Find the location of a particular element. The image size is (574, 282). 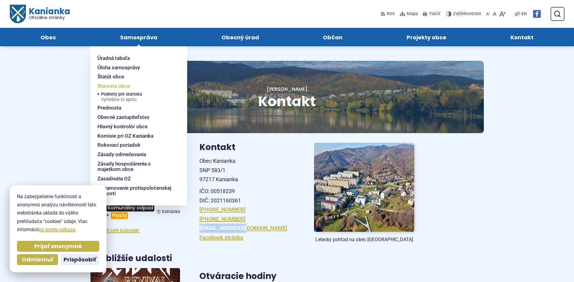

span: Hlavný kontrolór obce is located at coordinates (123, 126).